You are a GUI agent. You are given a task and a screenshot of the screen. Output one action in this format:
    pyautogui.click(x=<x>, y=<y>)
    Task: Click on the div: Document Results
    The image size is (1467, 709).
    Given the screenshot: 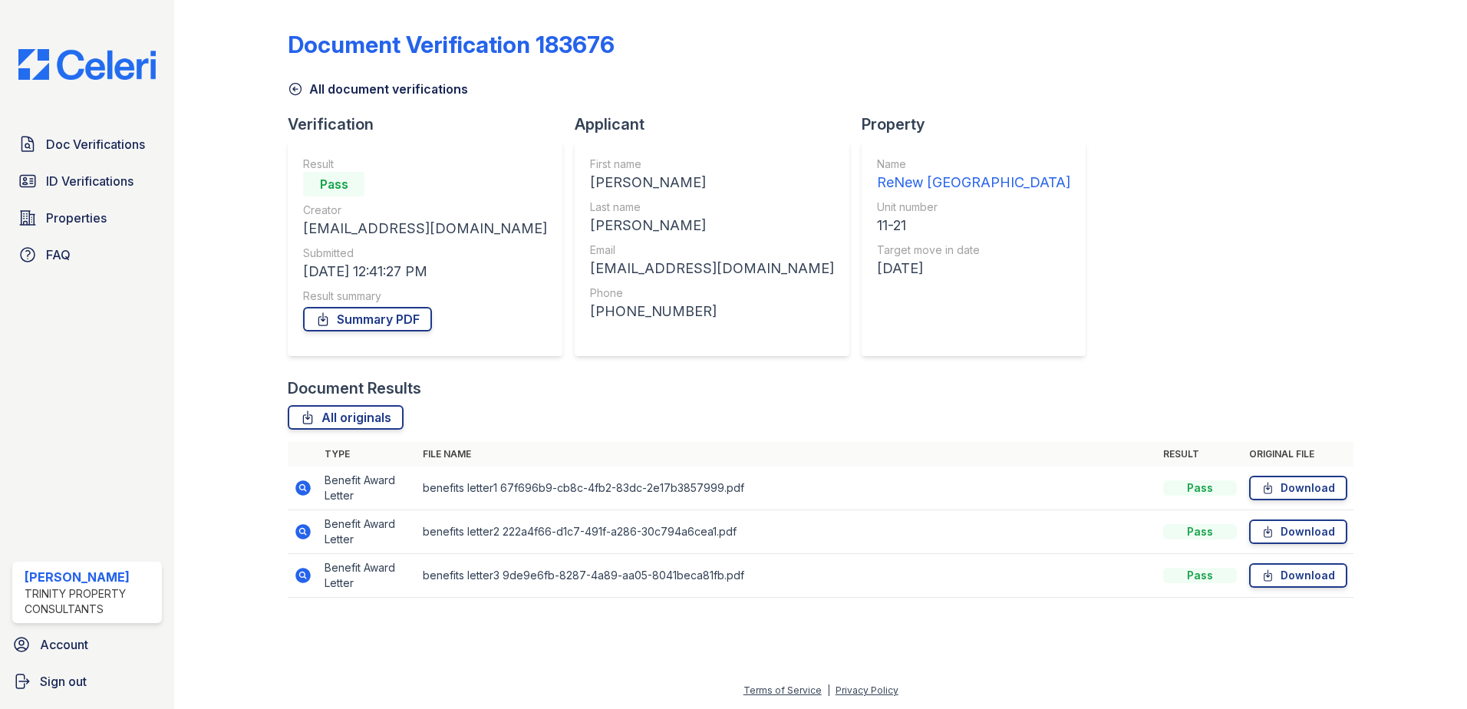 What is the action you would take?
    pyautogui.click(x=354, y=388)
    